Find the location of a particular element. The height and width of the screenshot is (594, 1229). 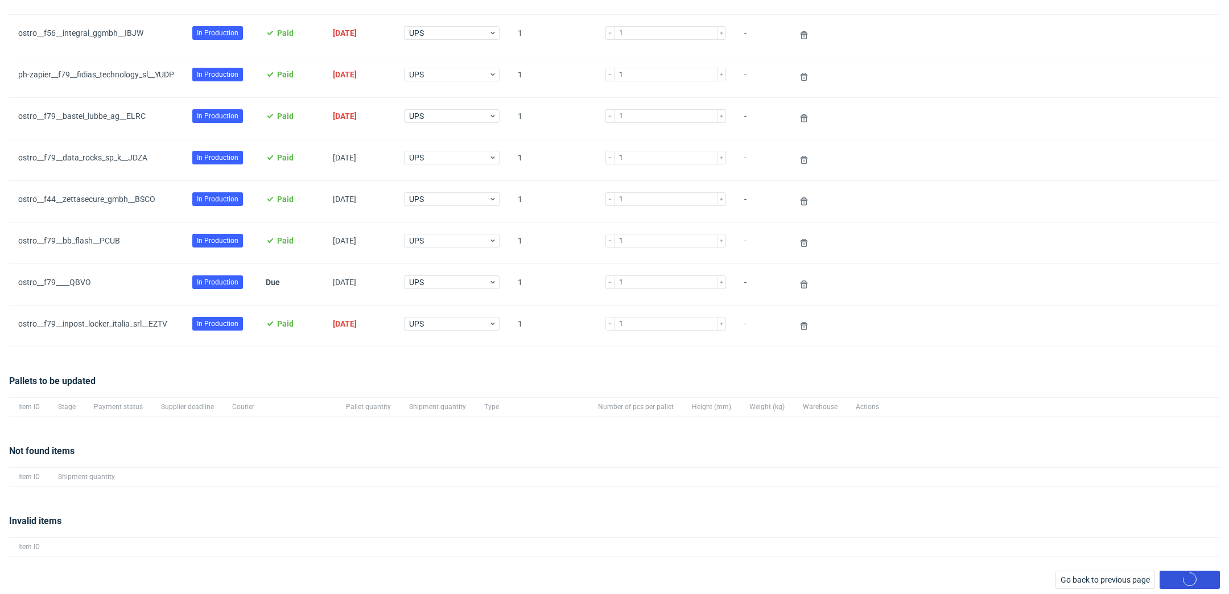

a: ostro__f79__inpost_locker_italia_srl__EZTV is located at coordinates (93, 324).